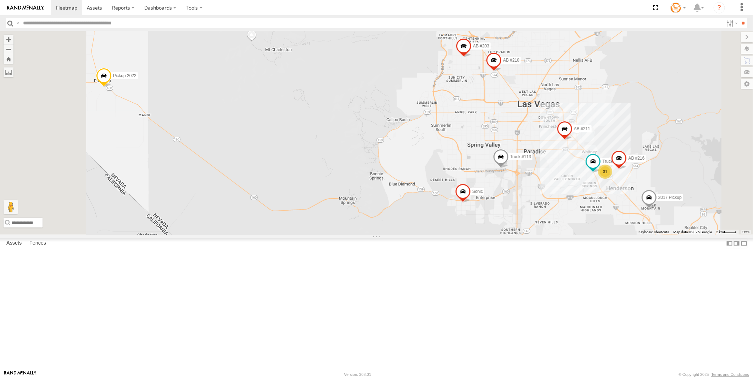 This screenshot has height=378, width=753. I want to click on span: Truck #113, so click(521, 157).